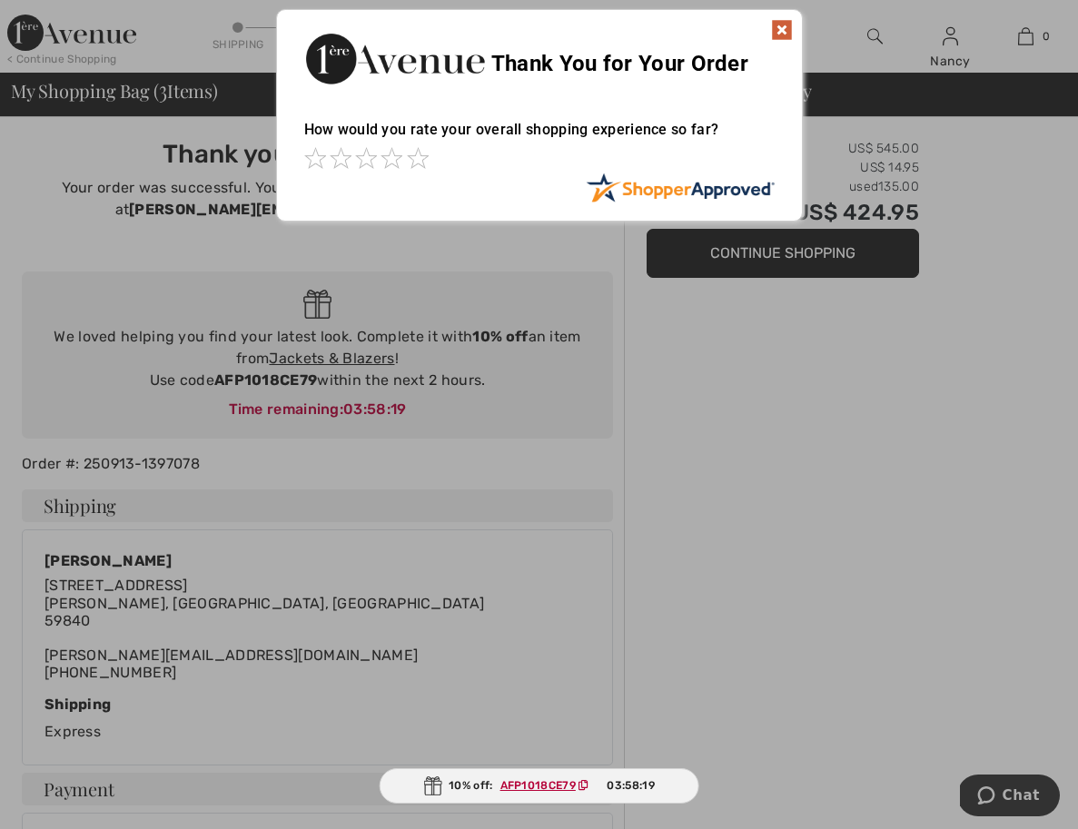 The width and height of the screenshot is (1078, 829). I want to click on span: 03:58:19, so click(630, 786).